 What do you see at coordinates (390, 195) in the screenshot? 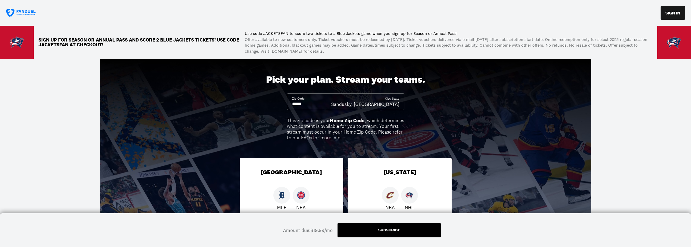
I see `img: Cavaliers` at bounding box center [390, 195].